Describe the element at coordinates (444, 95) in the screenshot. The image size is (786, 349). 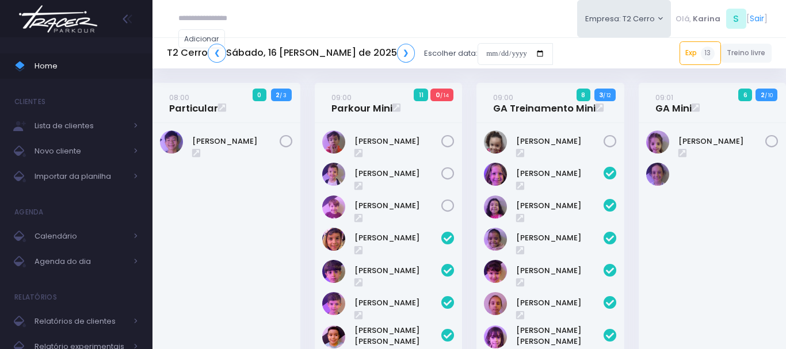
I see `small: / 14` at that location.